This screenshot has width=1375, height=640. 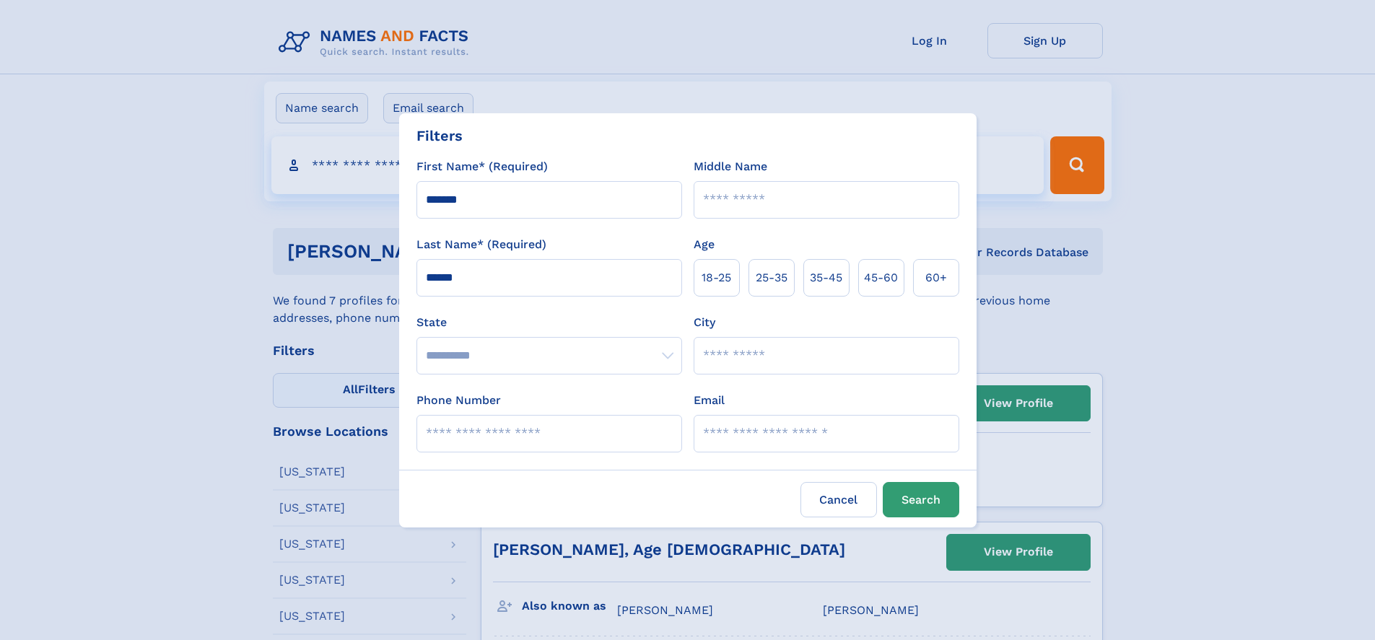 What do you see at coordinates (826, 278) in the screenshot?
I see `span: 35‑45` at bounding box center [826, 278].